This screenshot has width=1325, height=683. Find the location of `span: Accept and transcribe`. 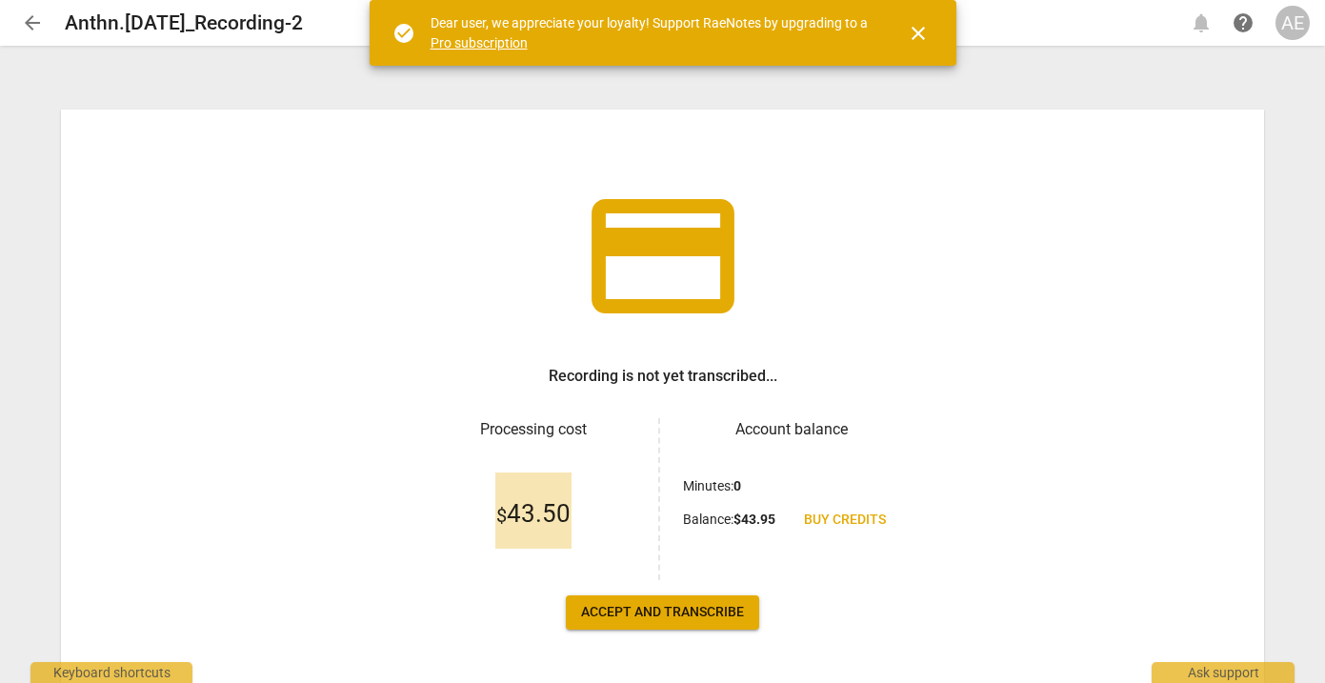

span: Accept and transcribe is located at coordinates (662, 612).